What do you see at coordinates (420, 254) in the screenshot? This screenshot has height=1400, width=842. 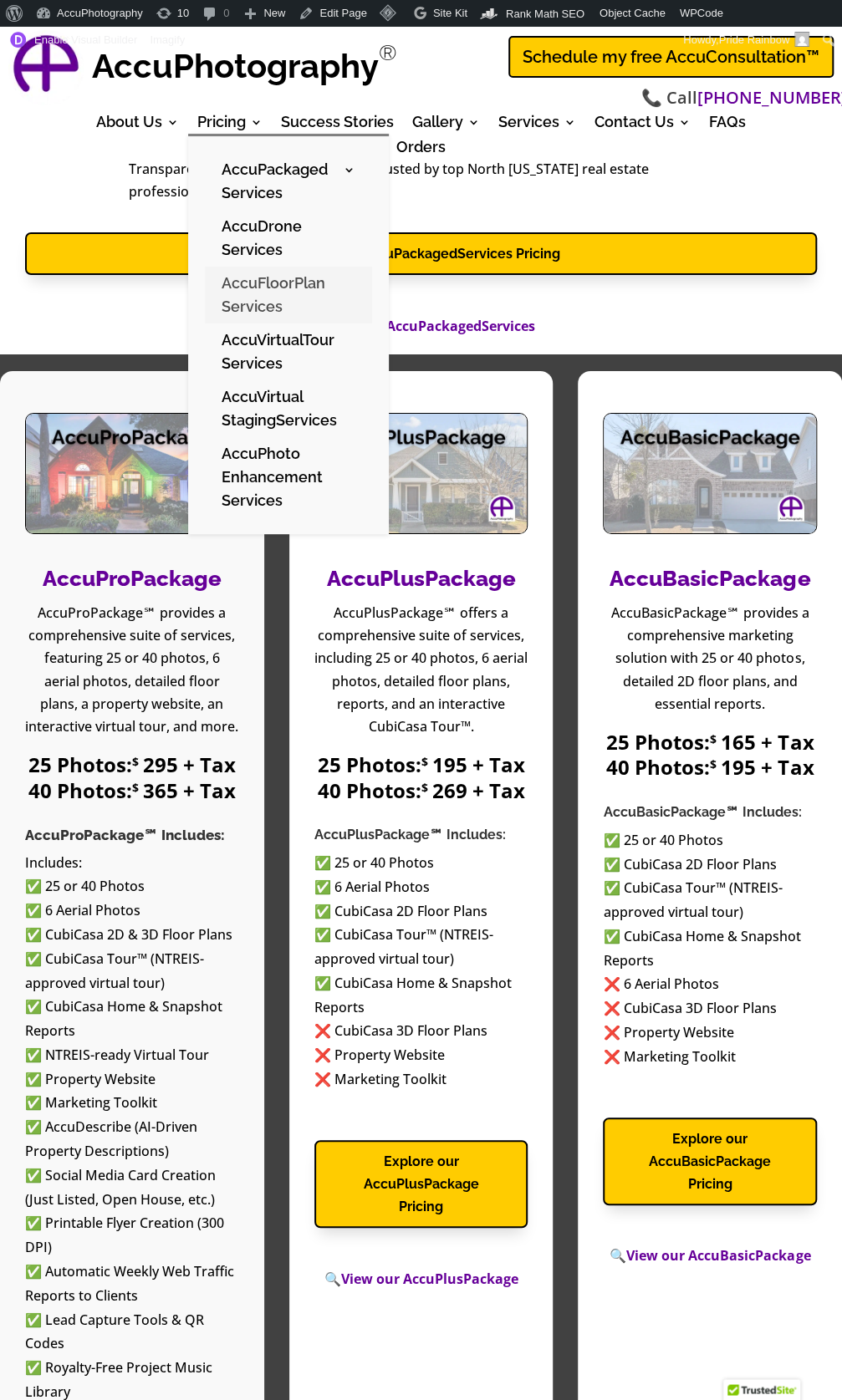 I see `a: Explore our AccuPackagedServices Pricing` at bounding box center [420, 254].